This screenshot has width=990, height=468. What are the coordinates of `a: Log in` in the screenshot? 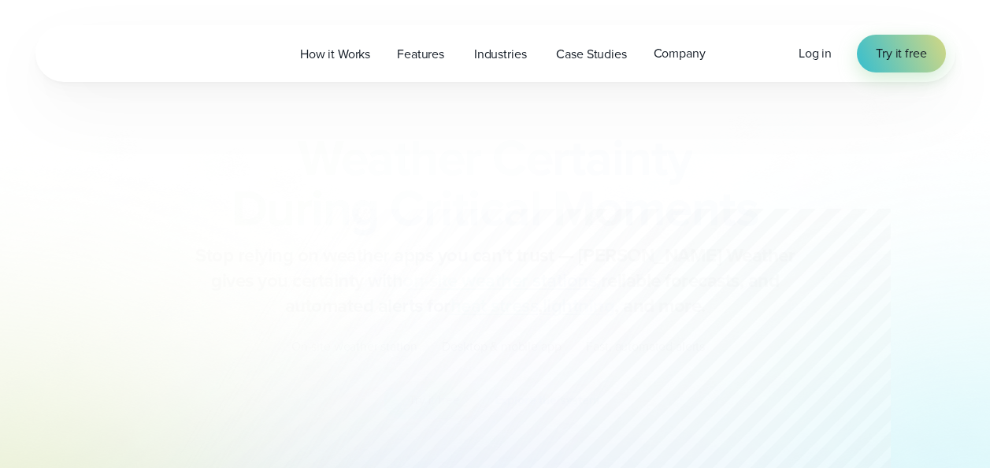 It's located at (815, 54).